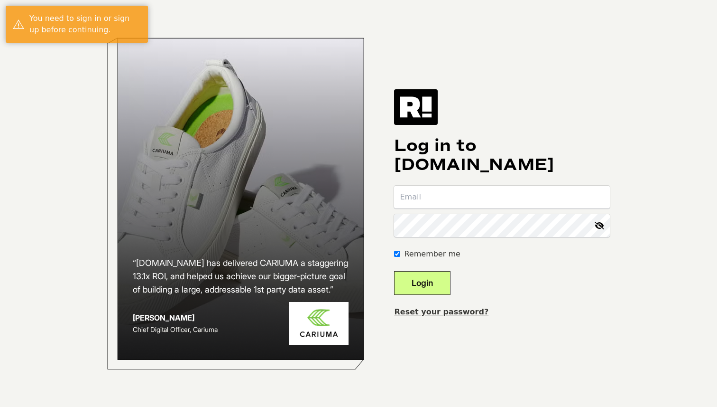 The height and width of the screenshot is (407, 717). What do you see at coordinates (416, 107) in the screenshot?
I see `img: Retention.com` at bounding box center [416, 107].